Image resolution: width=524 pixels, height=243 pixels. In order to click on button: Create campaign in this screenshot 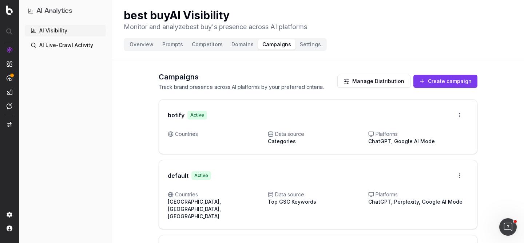, I will do `click(445, 81)`.